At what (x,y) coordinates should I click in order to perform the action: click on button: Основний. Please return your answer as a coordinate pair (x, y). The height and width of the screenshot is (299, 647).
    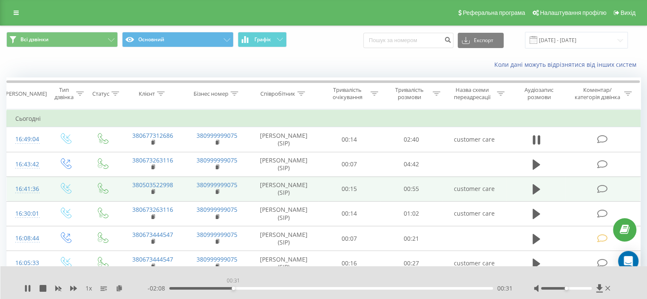
    Looking at the image, I should click on (178, 40).